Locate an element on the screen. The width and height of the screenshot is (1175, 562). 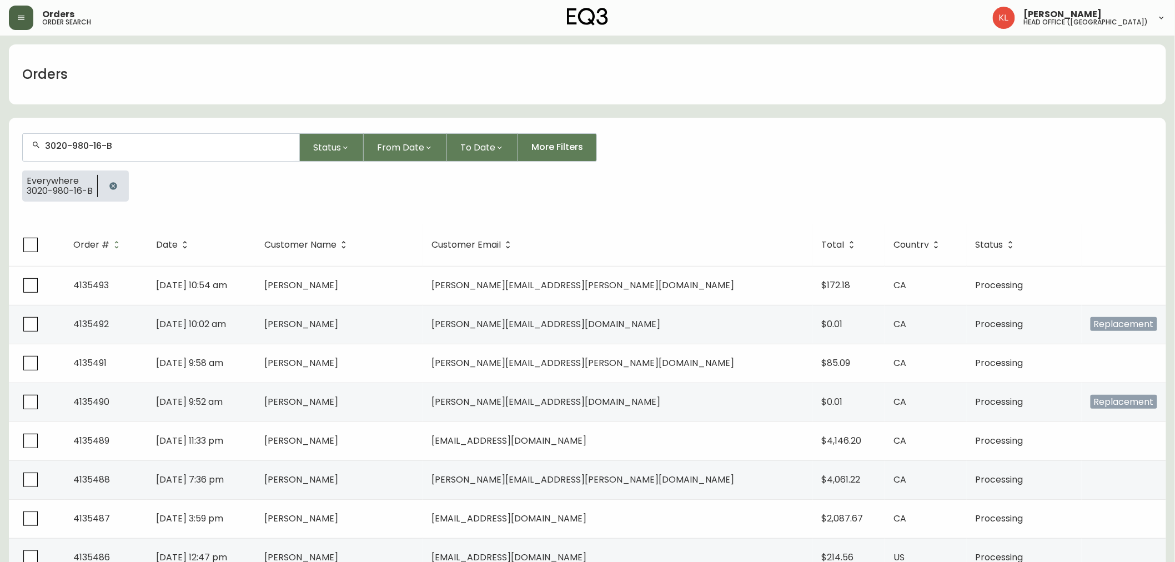
span: From Date is located at coordinates (400, 147).